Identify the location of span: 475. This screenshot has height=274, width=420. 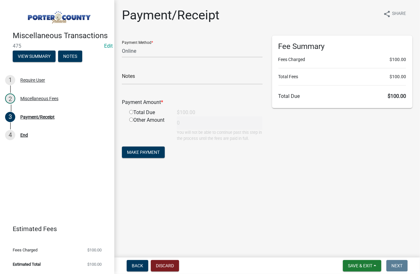
(57, 46).